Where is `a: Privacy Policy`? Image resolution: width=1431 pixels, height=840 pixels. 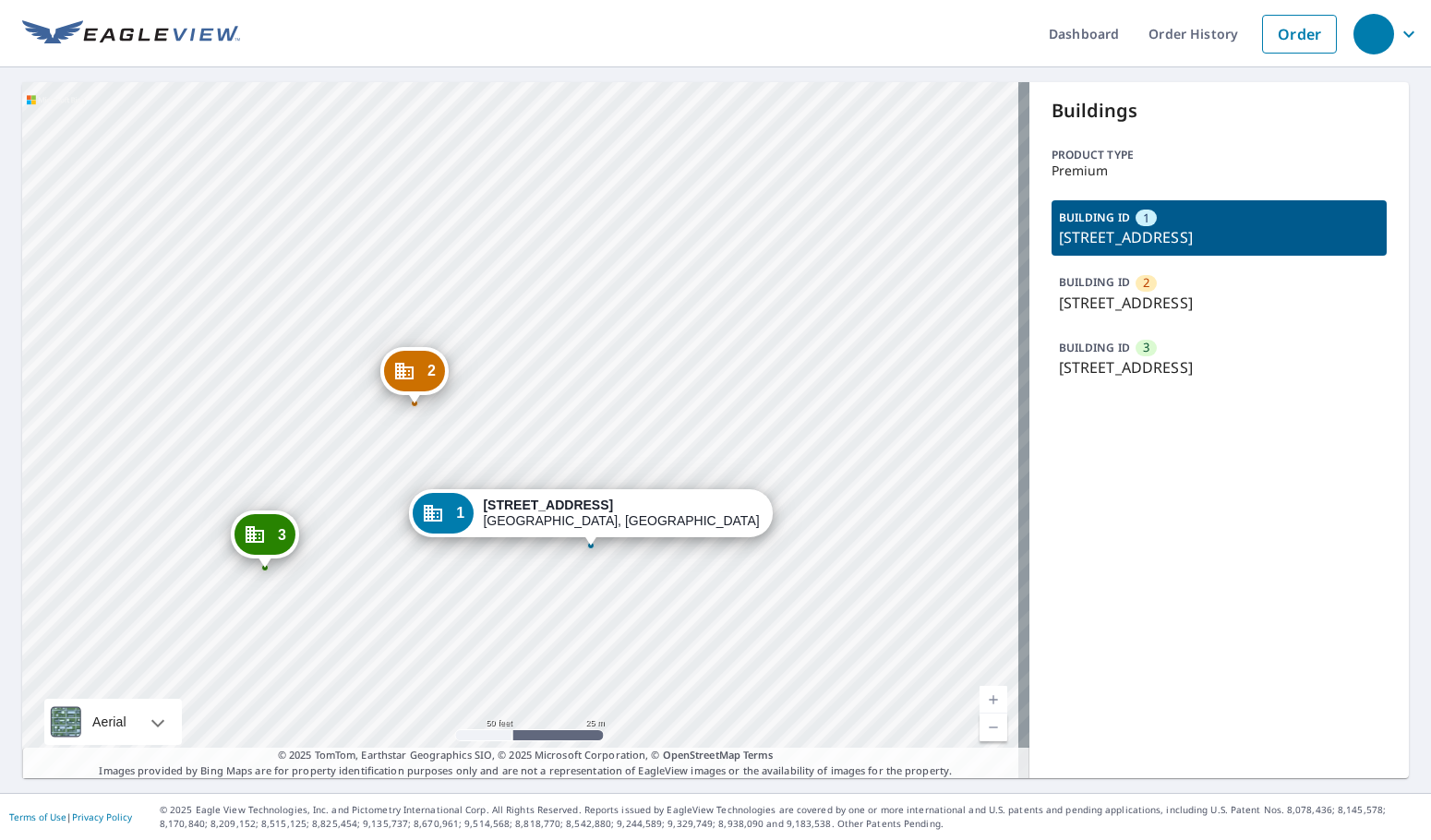
a: Privacy Policy is located at coordinates (101, 818).